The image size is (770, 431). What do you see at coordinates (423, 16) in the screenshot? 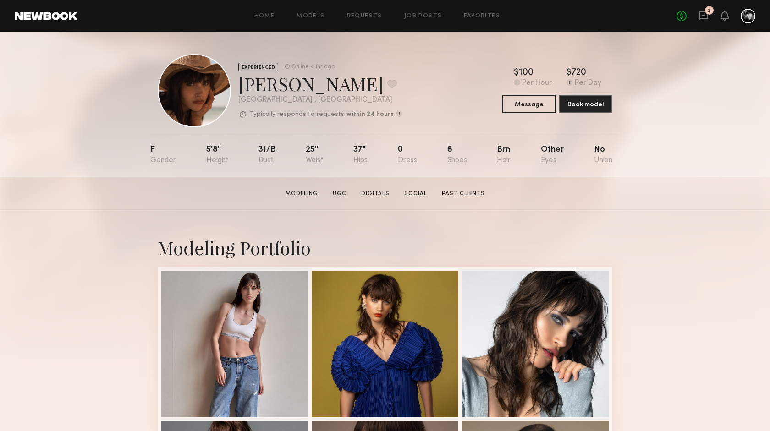
I see `a: Job Posts` at bounding box center [423, 16].